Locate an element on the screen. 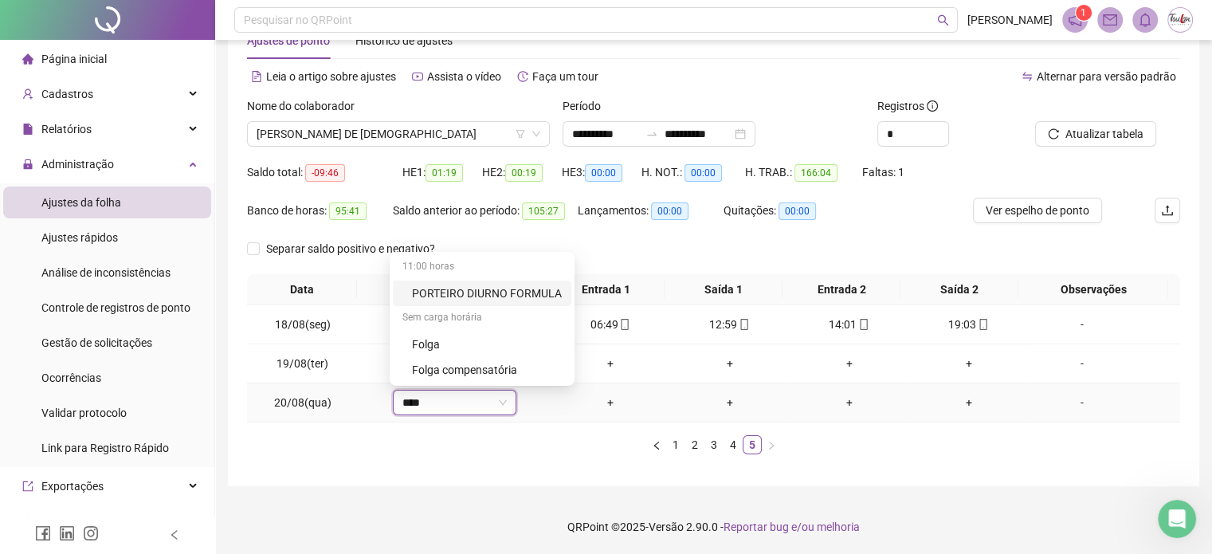 The width and height of the screenshot is (1212, 554). li: 4 is located at coordinates (733, 445).